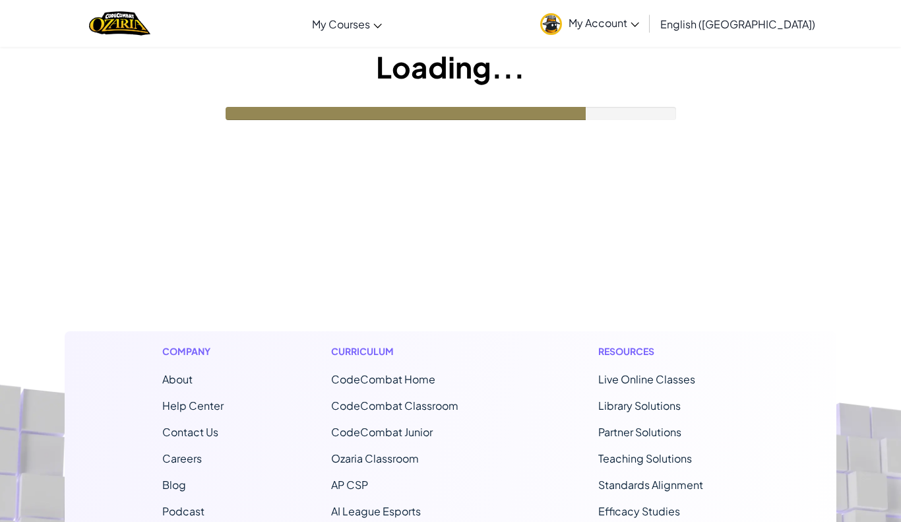 The height and width of the screenshot is (522, 901). I want to click on a: Podcast, so click(183, 511).